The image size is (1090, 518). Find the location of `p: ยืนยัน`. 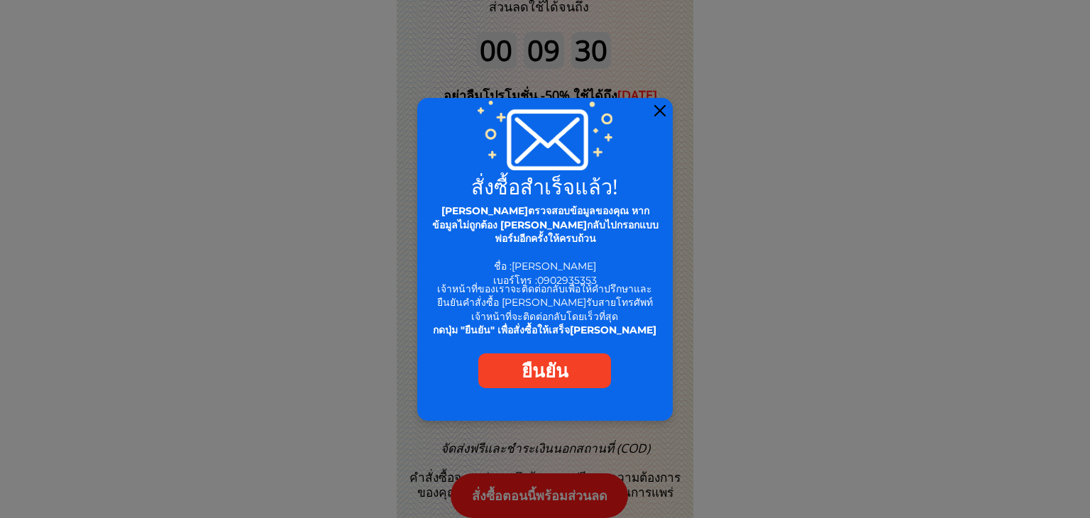

p: ยืนยัน is located at coordinates (544, 370).